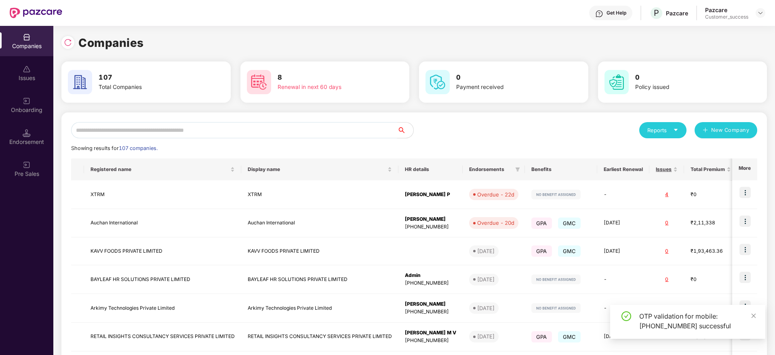  What do you see at coordinates (496, 223) in the screenshot?
I see `div: Overdue - 20d` at bounding box center [496, 223].